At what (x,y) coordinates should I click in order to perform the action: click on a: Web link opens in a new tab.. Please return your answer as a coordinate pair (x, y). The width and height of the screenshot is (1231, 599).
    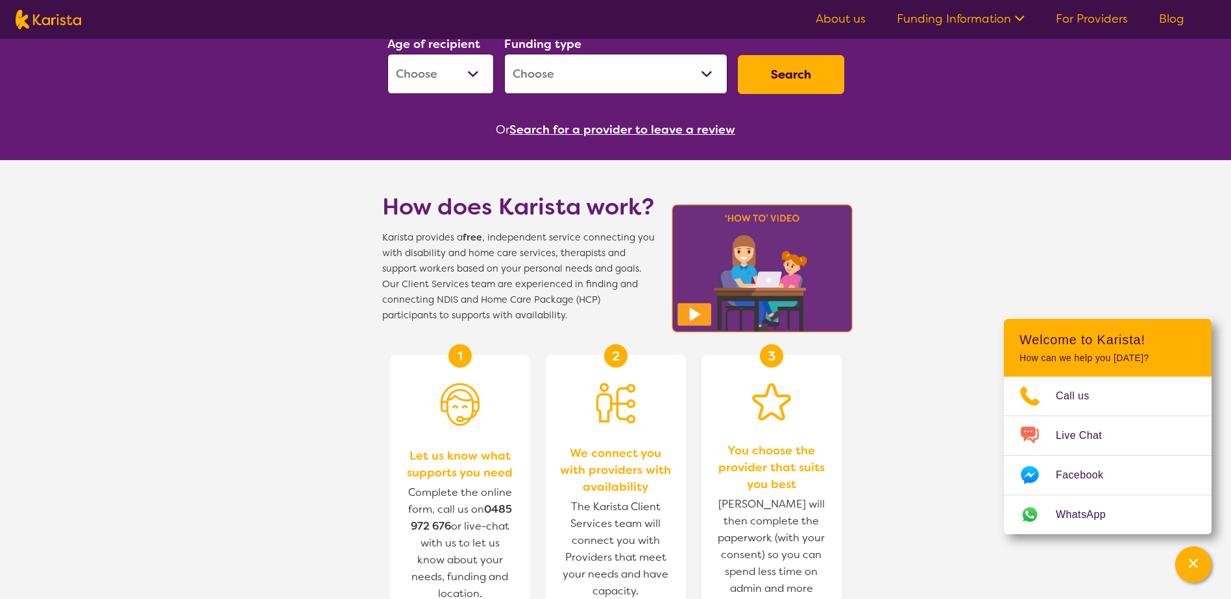
    Looking at the image, I should click on (1107, 515).